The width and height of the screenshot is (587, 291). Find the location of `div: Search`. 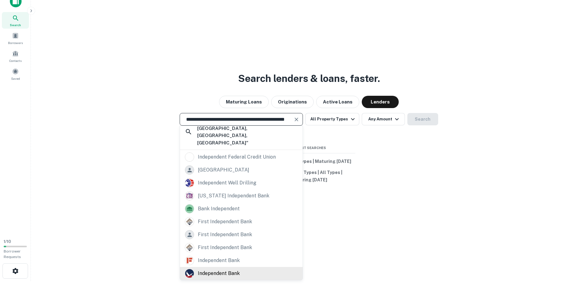

div: Search is located at coordinates (15, 20).